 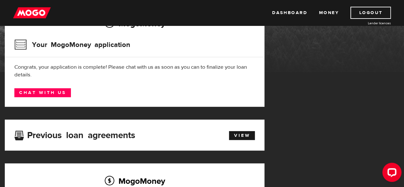 What do you see at coordinates (75, 134) in the screenshot?
I see `h3: Previous loan agreements` at bounding box center [75, 134].